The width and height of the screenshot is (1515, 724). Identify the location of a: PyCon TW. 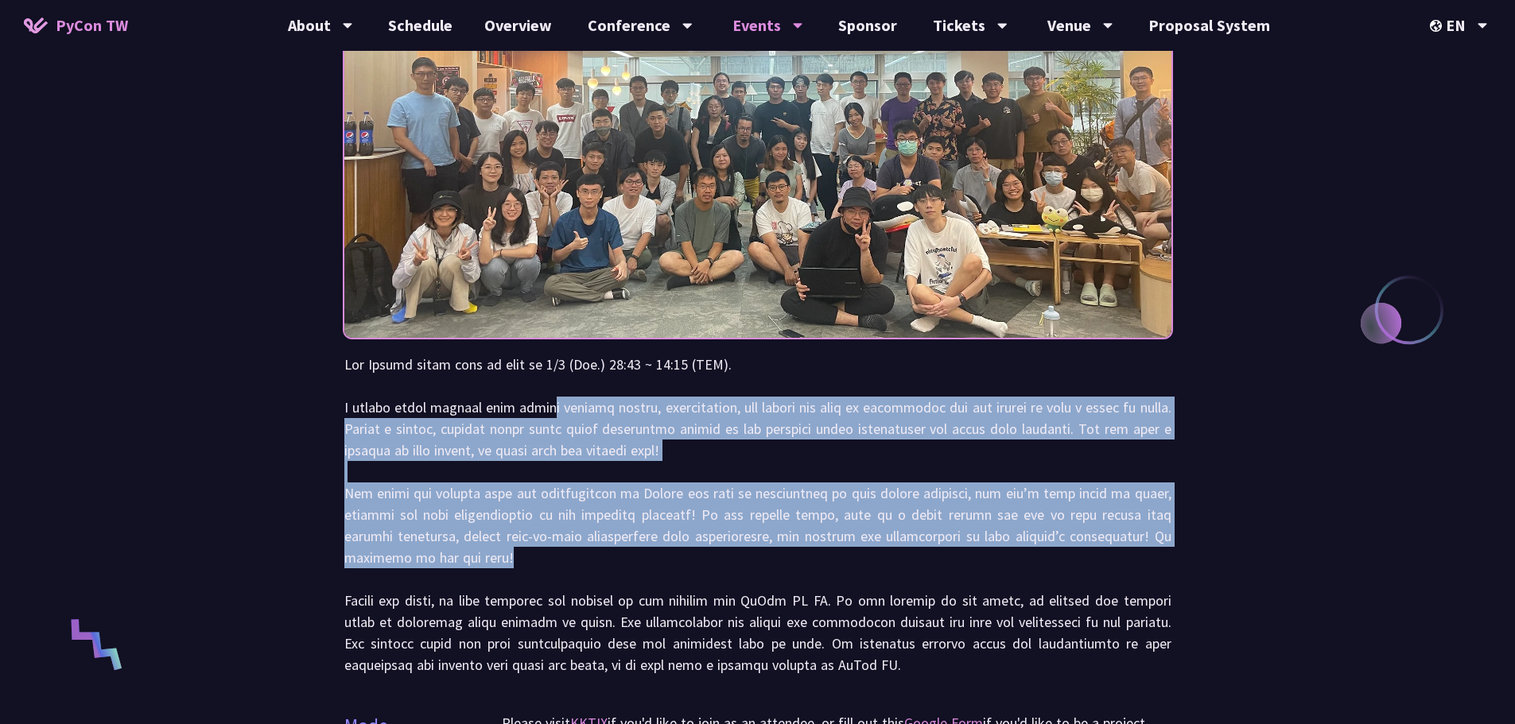
(76, 25).